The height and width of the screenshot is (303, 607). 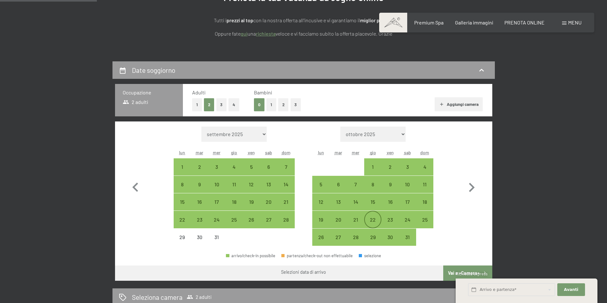 What do you see at coordinates (373, 173) in the screenshot?
I see `div: 1` at bounding box center [373, 173].